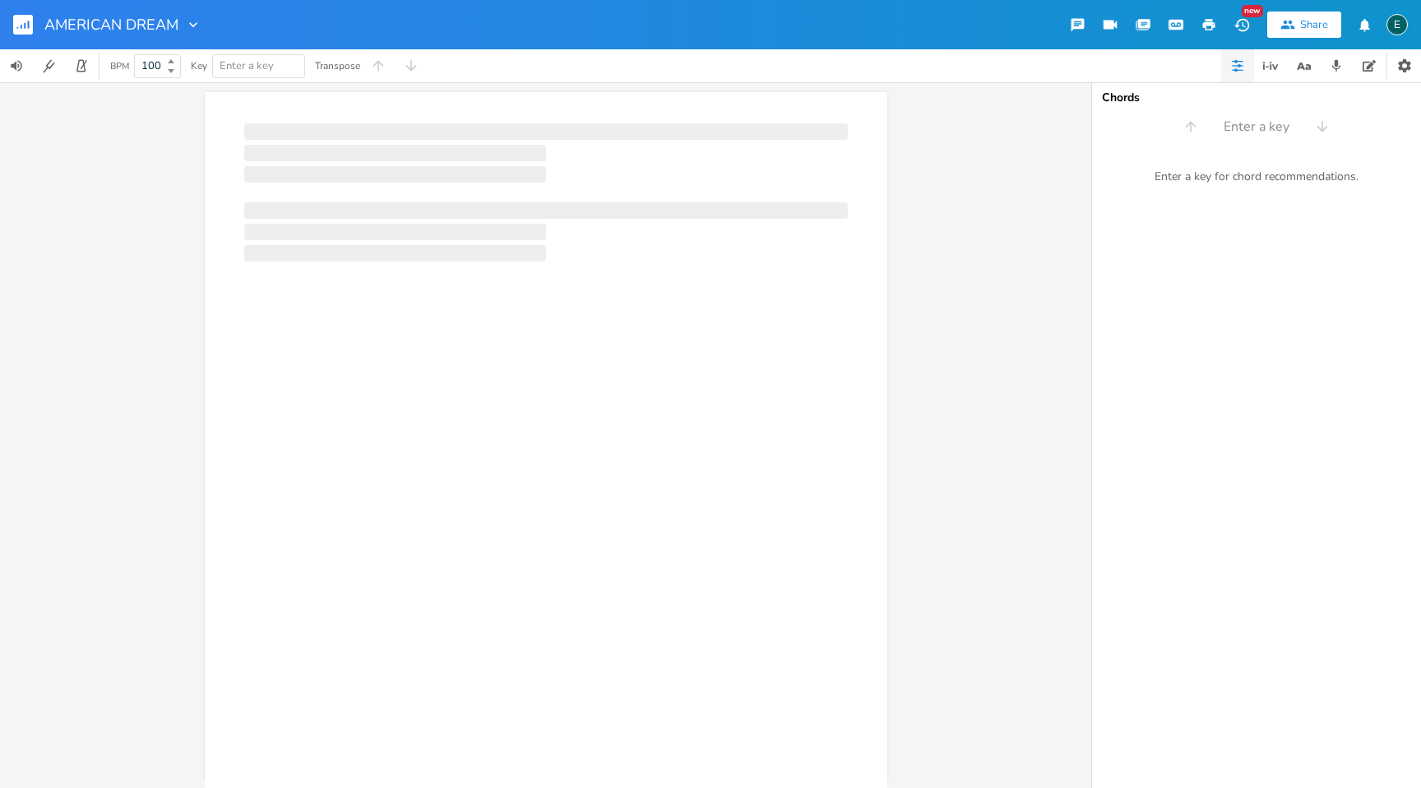 The image size is (1421, 788). What do you see at coordinates (1397, 25) in the screenshot?
I see `button: E` at bounding box center [1397, 25].